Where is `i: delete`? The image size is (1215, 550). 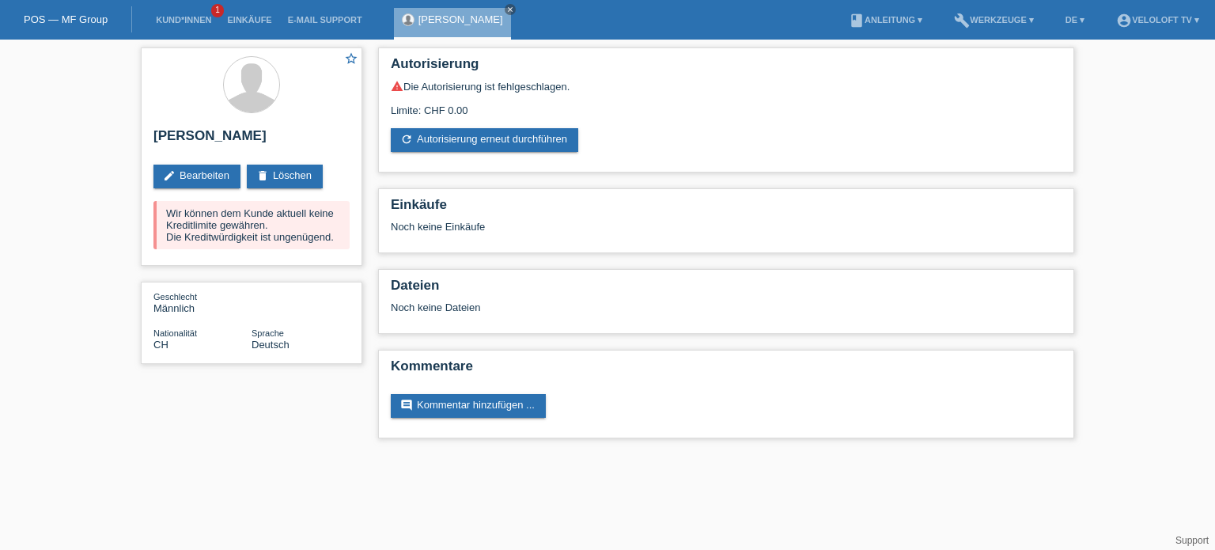 i: delete is located at coordinates (263, 176).